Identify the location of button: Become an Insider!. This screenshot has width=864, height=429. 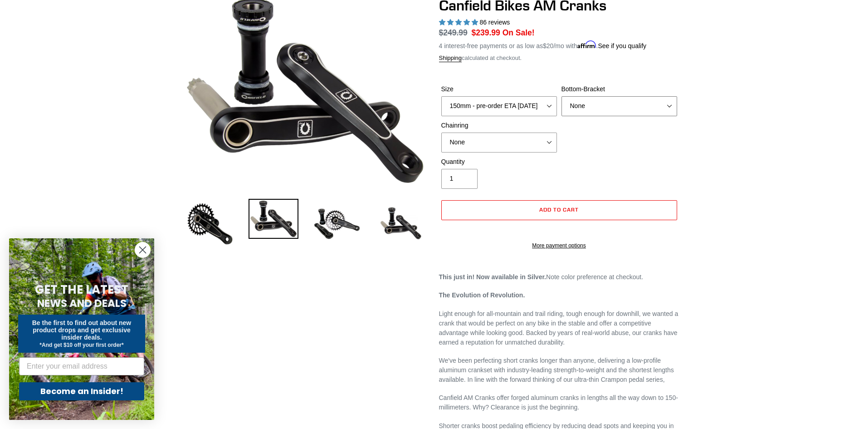
(82, 391).